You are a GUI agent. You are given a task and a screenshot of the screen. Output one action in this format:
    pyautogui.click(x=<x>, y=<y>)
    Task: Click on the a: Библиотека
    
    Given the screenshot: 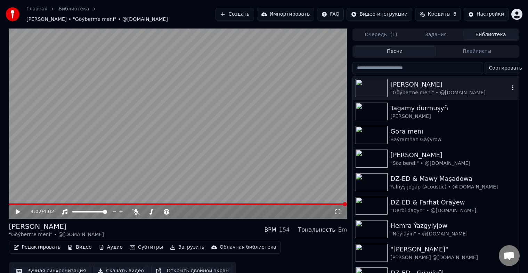 What is the action you would take?
    pyautogui.click(x=74, y=9)
    